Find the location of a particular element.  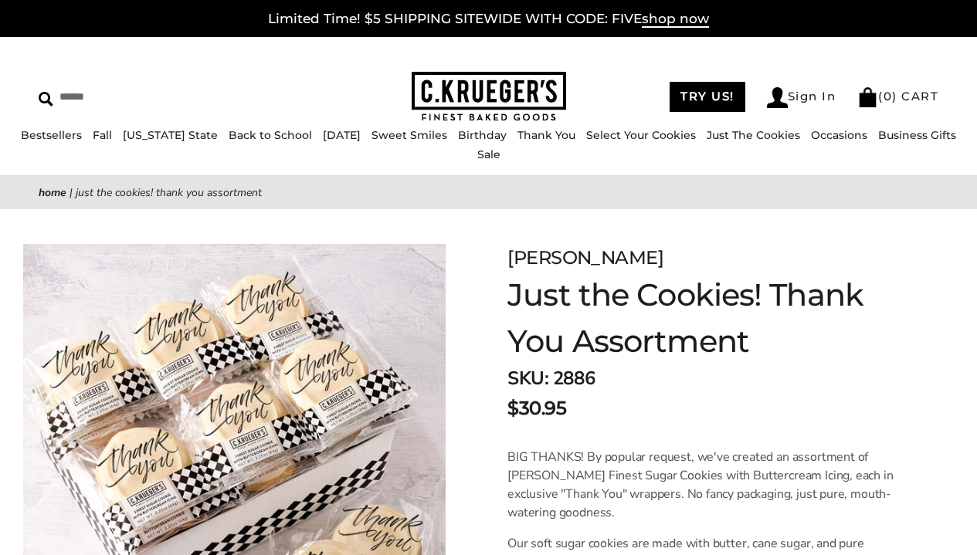

img: Search is located at coordinates (46, 99).